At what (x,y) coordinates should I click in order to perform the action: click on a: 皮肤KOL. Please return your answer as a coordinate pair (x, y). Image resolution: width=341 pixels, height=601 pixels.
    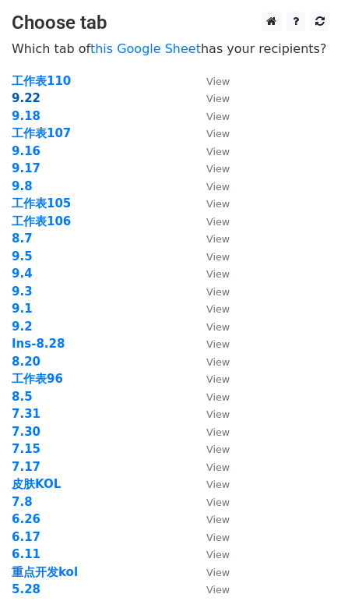
    Looking at the image, I should click on (36, 484).